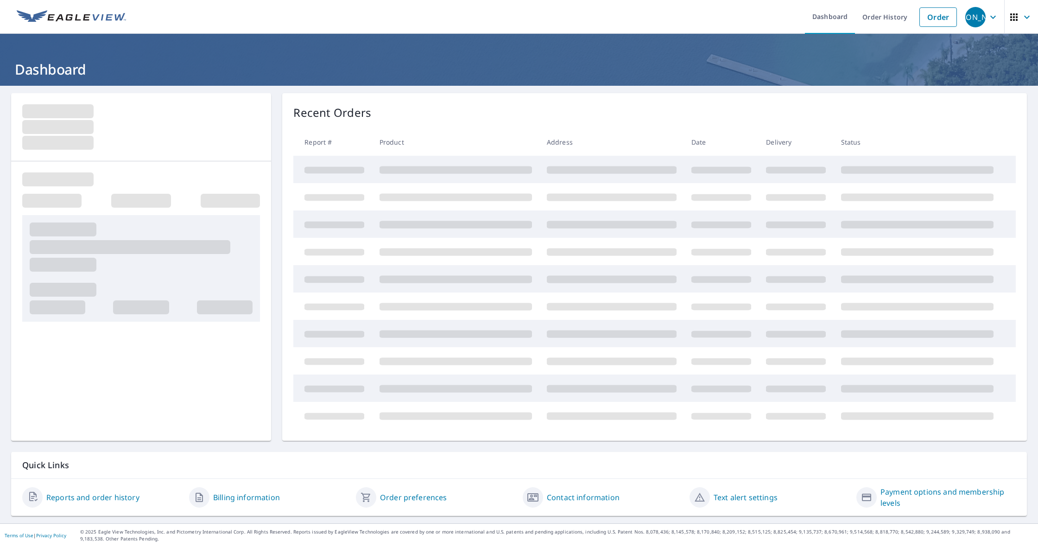 The height and width of the screenshot is (547, 1038). I want to click on a: Billing information, so click(246, 497).